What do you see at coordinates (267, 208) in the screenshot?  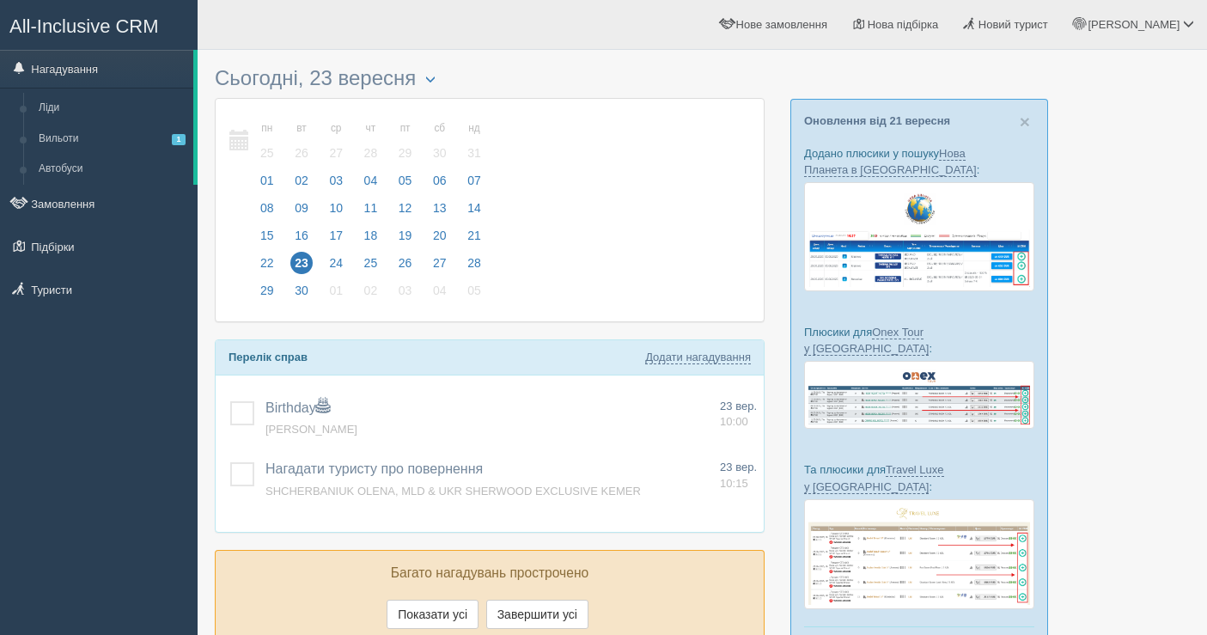 I see `span: 08` at bounding box center [267, 208].